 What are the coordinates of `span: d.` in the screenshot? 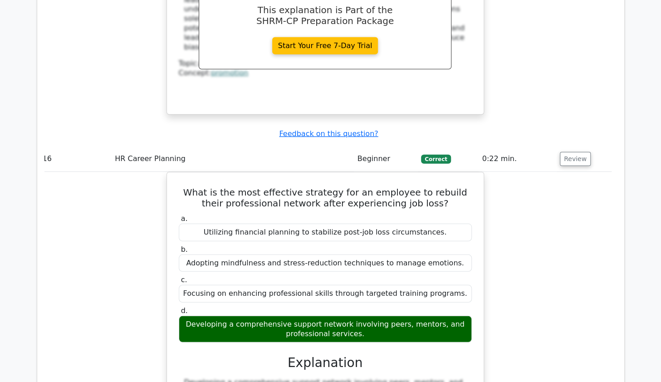 It's located at (184, 310).